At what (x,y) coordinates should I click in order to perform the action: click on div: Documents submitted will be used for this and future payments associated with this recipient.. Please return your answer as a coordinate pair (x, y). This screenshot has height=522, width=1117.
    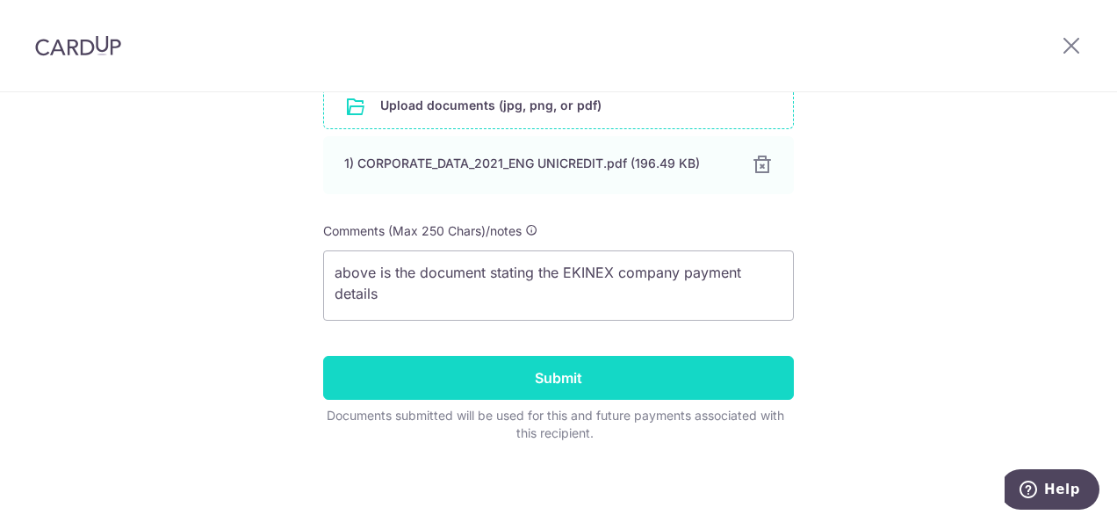
    Looking at the image, I should click on (555, 424).